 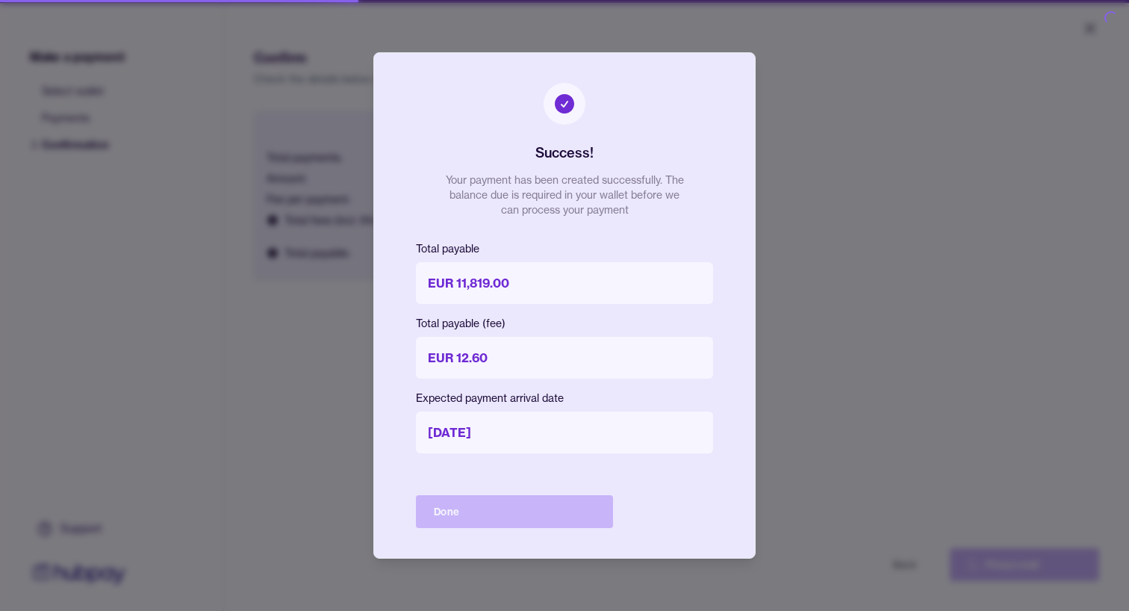 What do you see at coordinates (564, 153) in the screenshot?
I see `h2: Success!` at bounding box center [564, 153].